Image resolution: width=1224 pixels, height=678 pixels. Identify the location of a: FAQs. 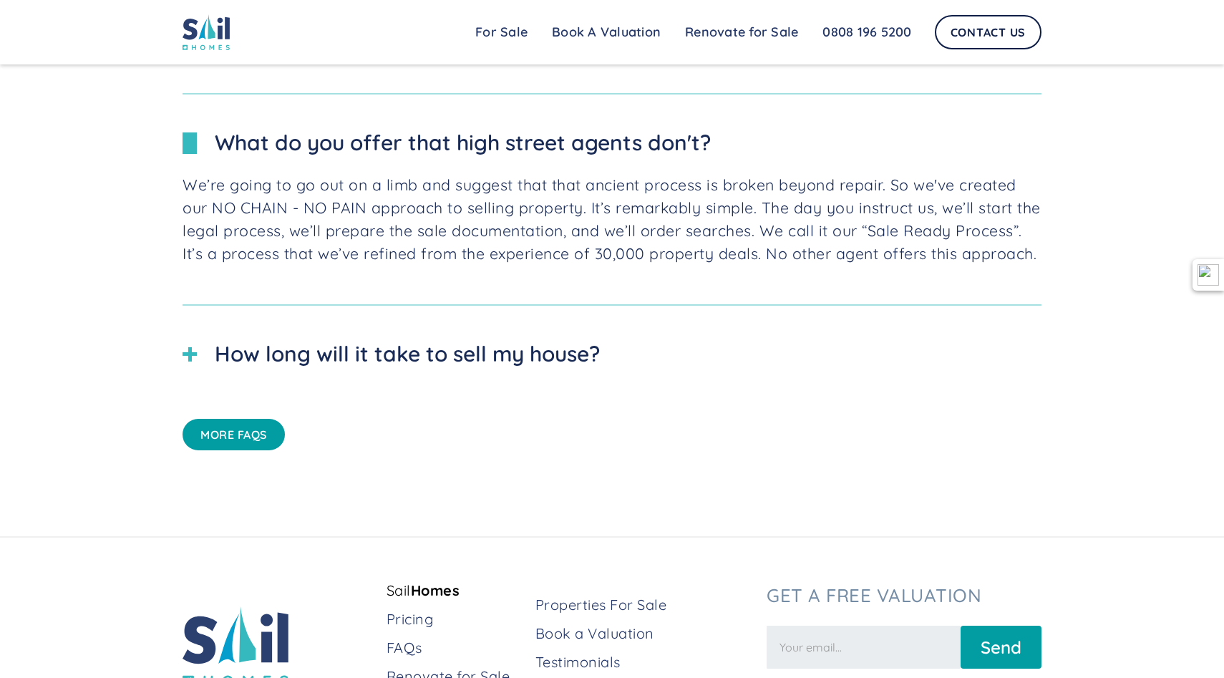
(455, 648).